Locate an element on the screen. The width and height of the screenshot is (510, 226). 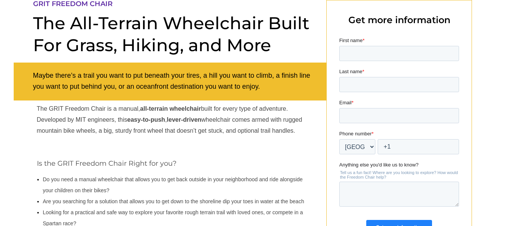
strong: lever-driven is located at coordinates (184, 120).